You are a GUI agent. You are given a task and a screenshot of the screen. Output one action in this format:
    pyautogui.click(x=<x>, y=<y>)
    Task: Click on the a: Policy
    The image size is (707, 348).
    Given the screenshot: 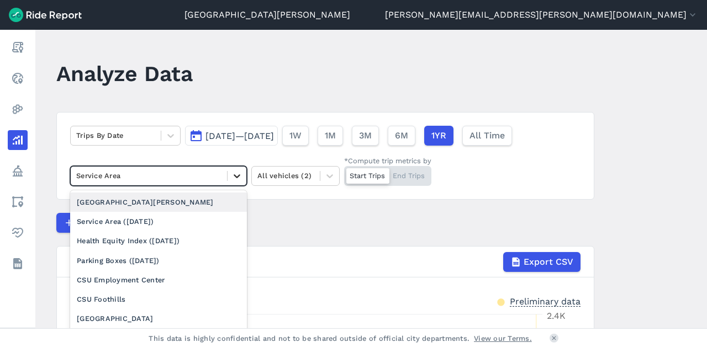 What is the action you would take?
    pyautogui.click(x=18, y=171)
    